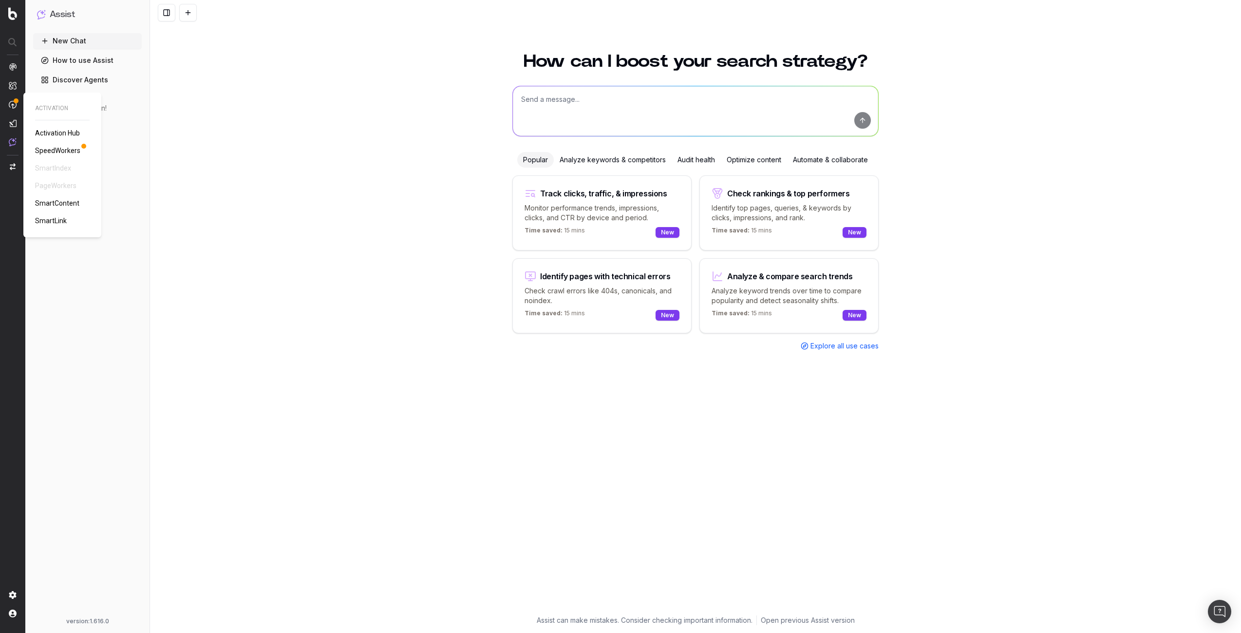  Describe the element at coordinates (1220, 611) in the screenshot. I see `div: Open Intercom Messenger` at that location.